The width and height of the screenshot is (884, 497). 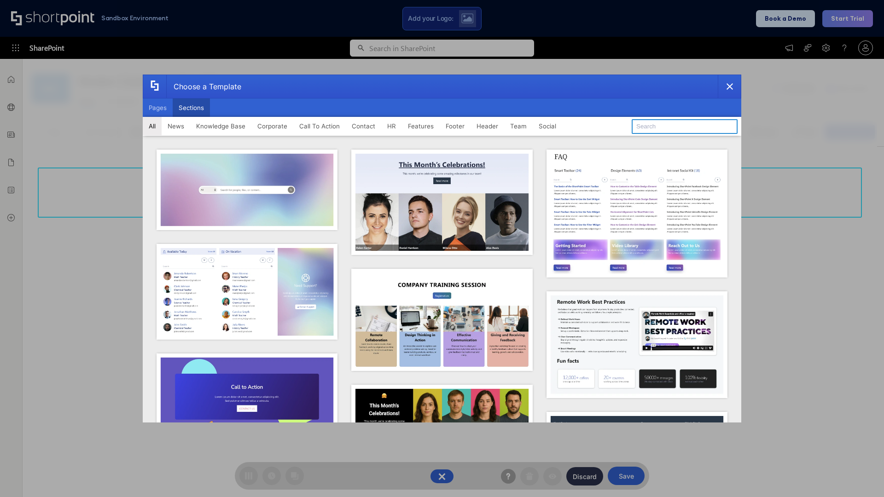 What do you see at coordinates (391, 126) in the screenshot?
I see `button: HR` at bounding box center [391, 126].